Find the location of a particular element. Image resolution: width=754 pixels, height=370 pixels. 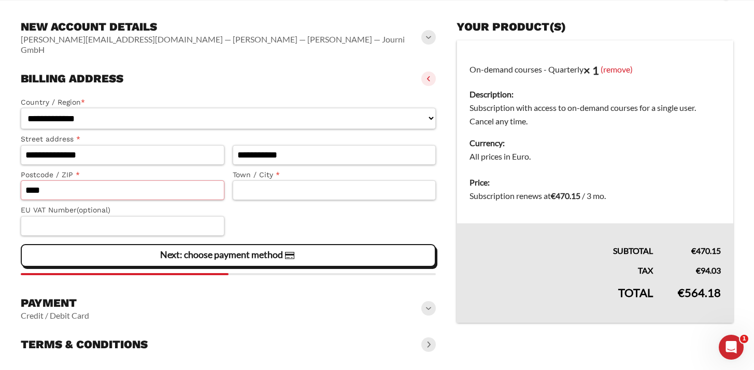

th: Total is located at coordinates (562, 300).